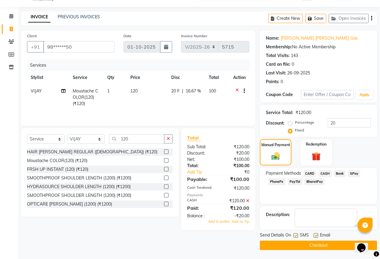 Image resolution: width=380 pixels, height=259 pixels. I want to click on label: Invoice Number, so click(194, 36).